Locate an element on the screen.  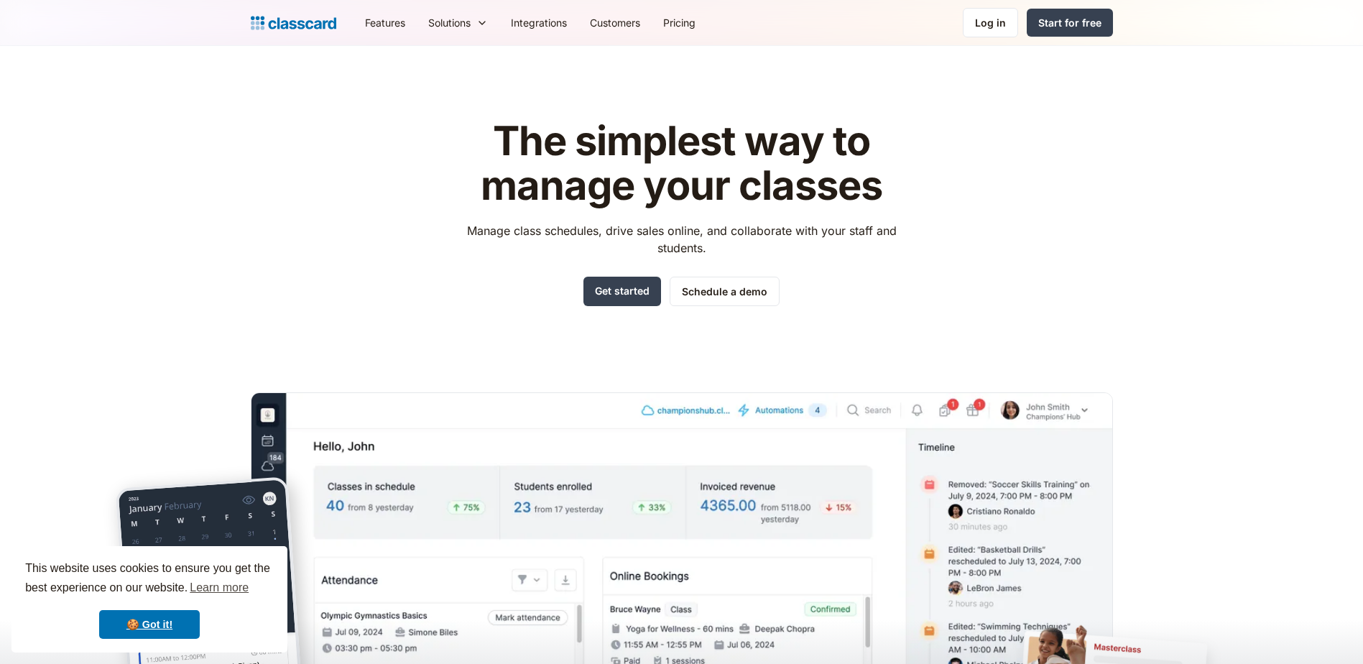
a: Integrations is located at coordinates (539, 22).